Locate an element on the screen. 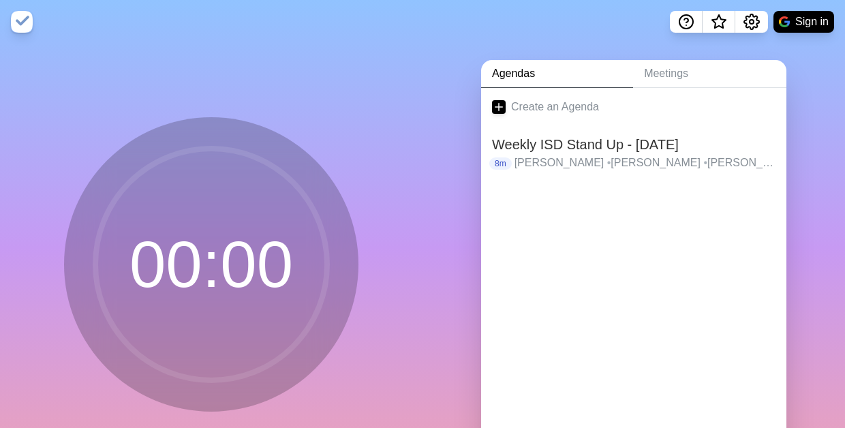 This screenshot has width=845, height=428. a: Create an Agenda is located at coordinates (634, 107).